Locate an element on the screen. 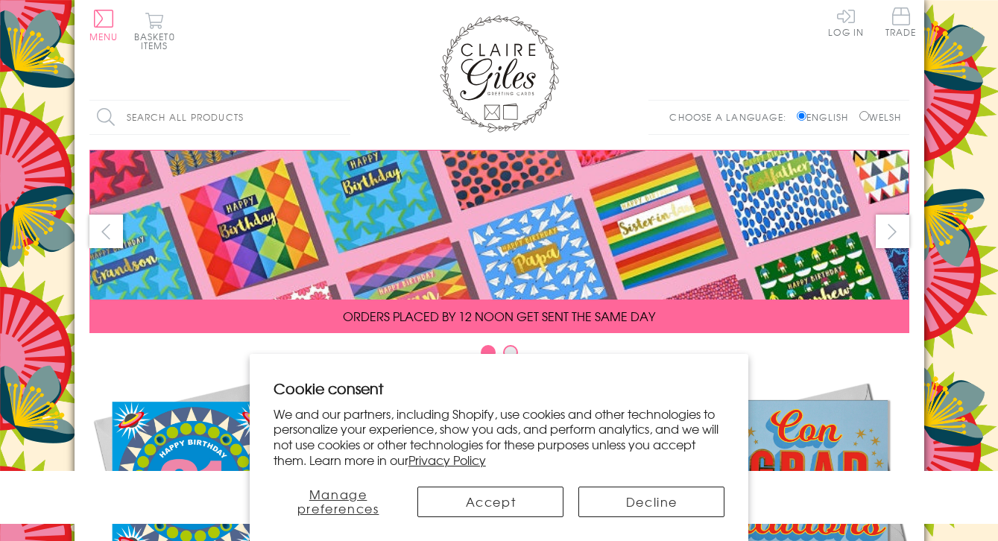 The width and height of the screenshot is (998, 541). a: Log In is located at coordinates (846, 22).